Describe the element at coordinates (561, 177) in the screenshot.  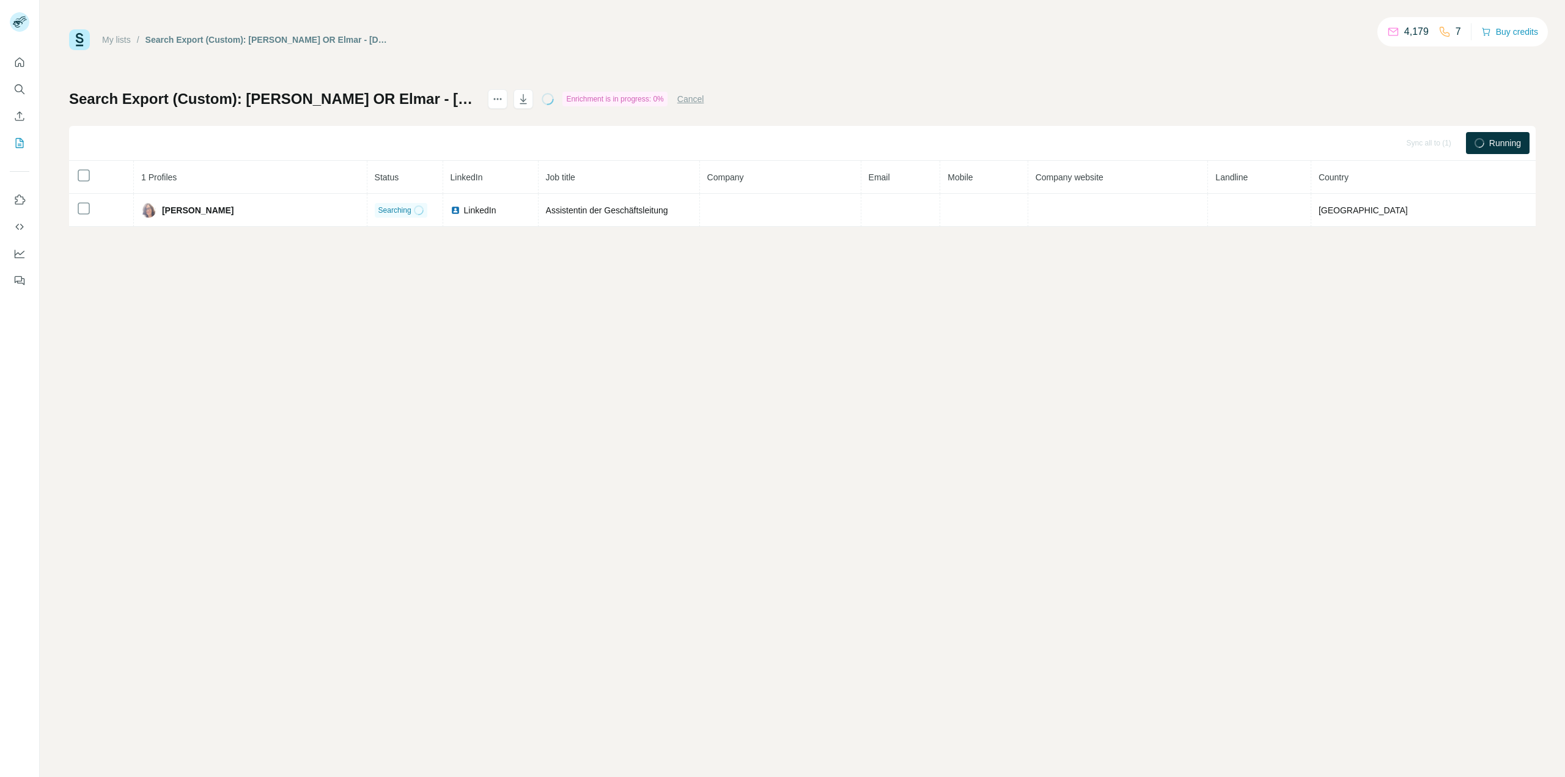
I see `span: Job title` at that location.